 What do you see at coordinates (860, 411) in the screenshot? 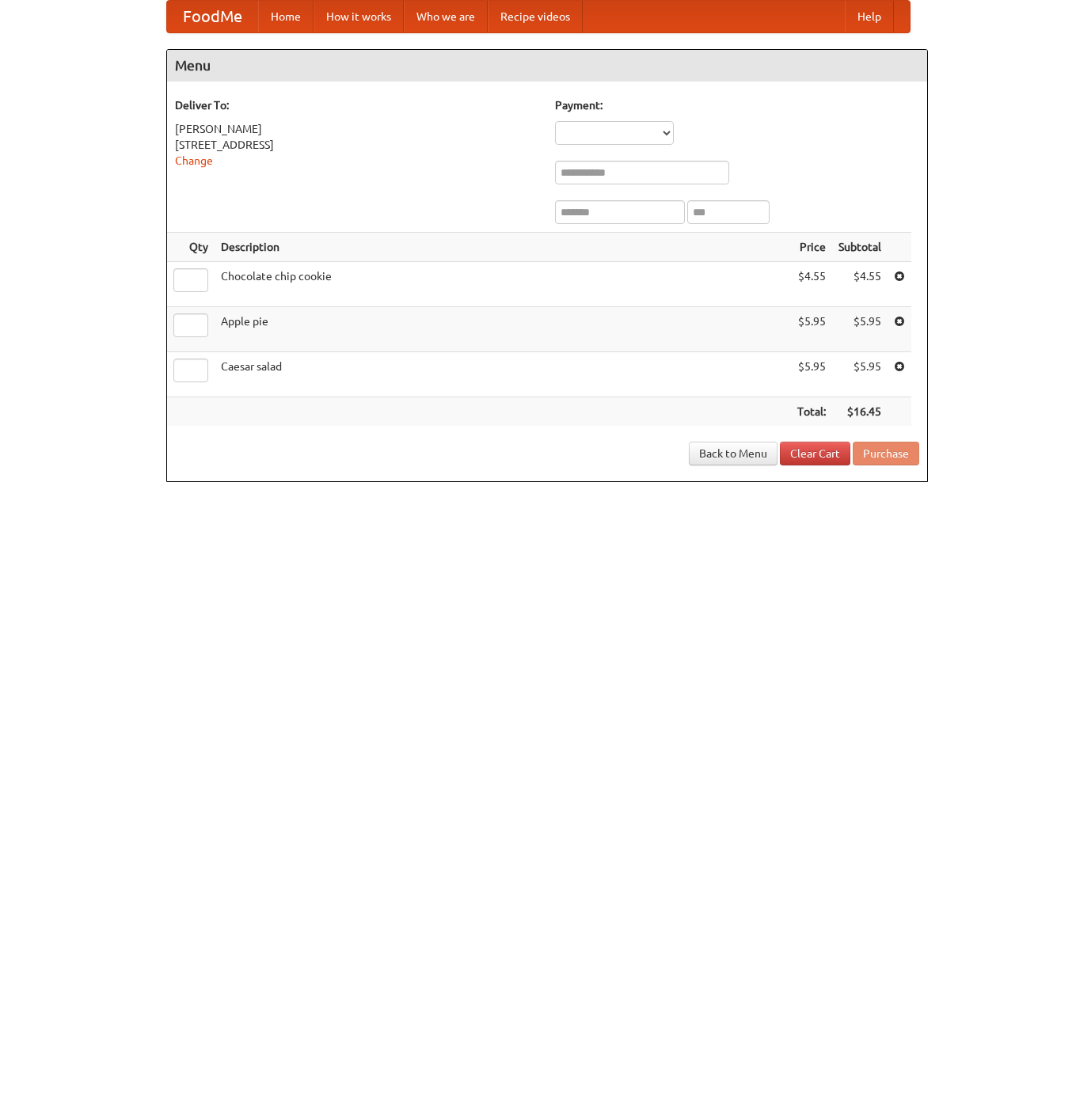
I see `th: $16.45` at bounding box center [860, 411].